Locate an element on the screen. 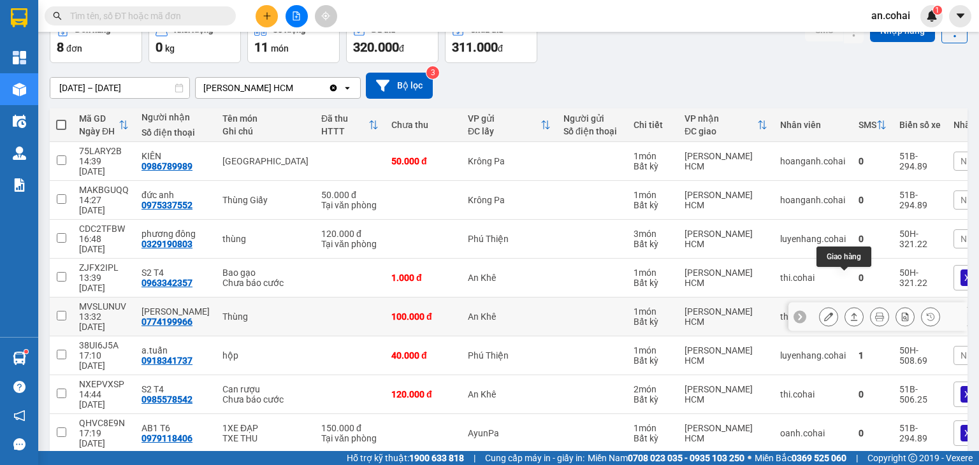 The height and width of the screenshot is (465, 979). img: icon-new-feature is located at coordinates (931, 16).